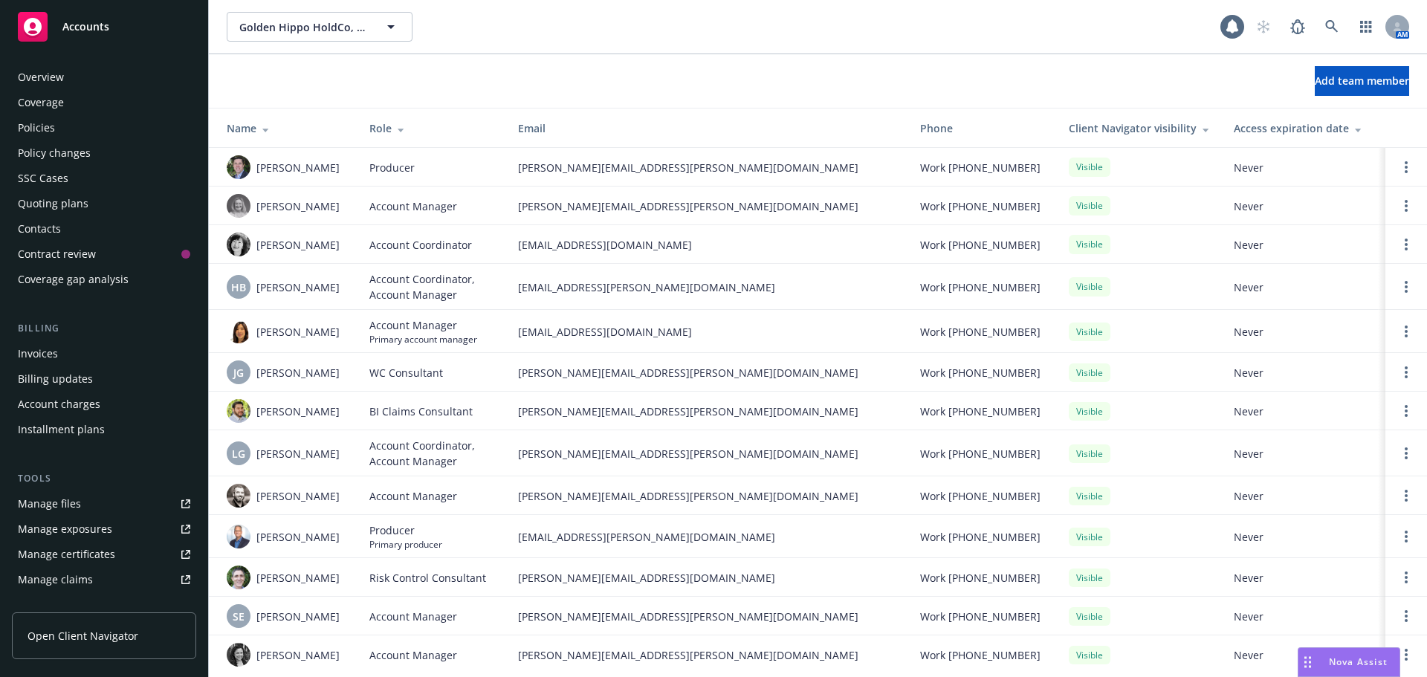  What do you see at coordinates (239, 616) in the screenshot?
I see `span: SE` at bounding box center [239, 616].